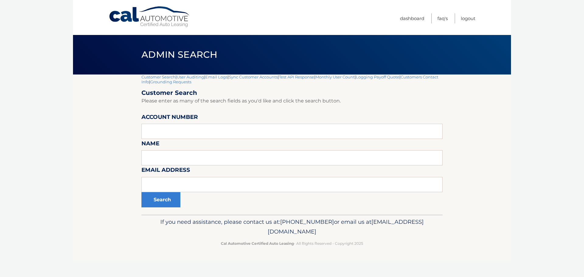 This screenshot has height=277, width=584. I want to click on a: Sync Customer Accounts, so click(253, 77).